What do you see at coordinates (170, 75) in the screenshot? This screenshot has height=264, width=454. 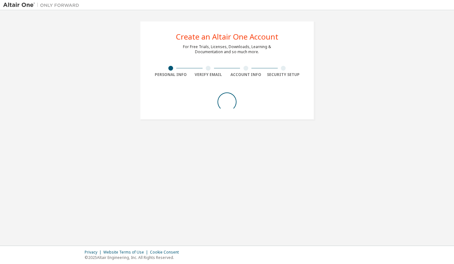 I see `div: Personal Info` at bounding box center [170, 75].